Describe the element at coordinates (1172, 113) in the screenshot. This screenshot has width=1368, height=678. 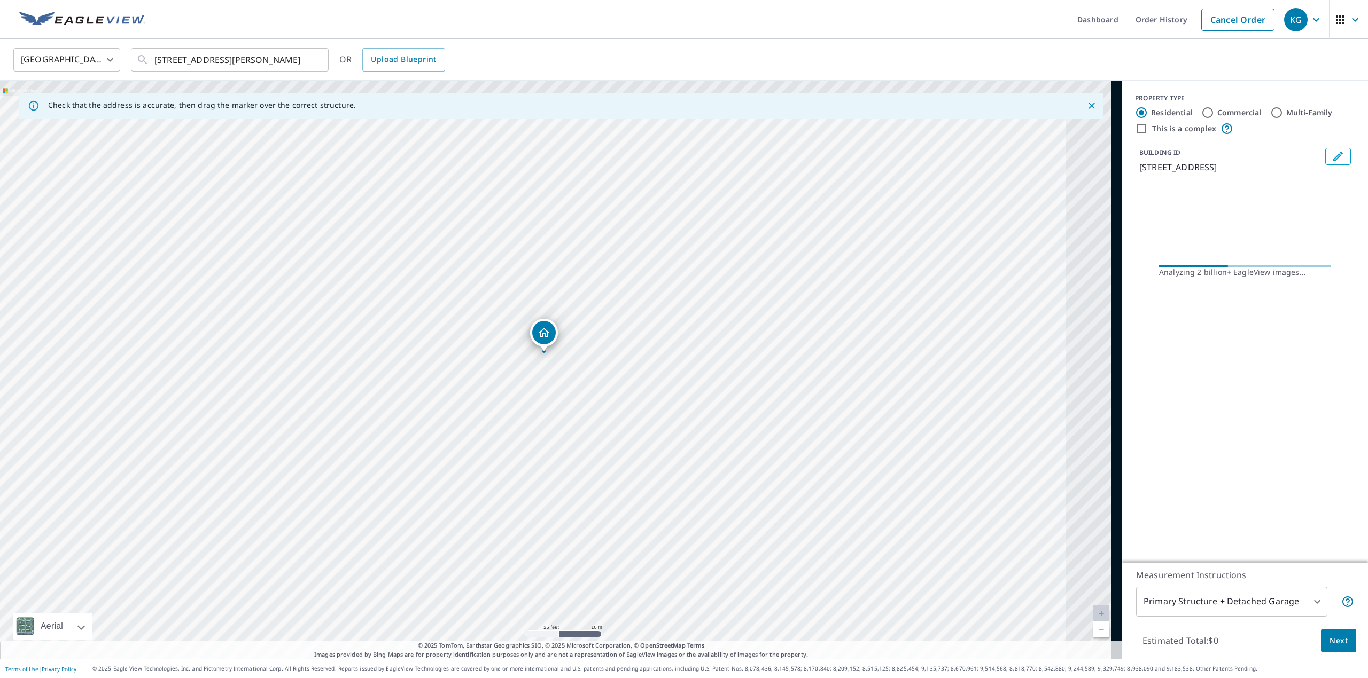
I see `label: Residential` at that location.